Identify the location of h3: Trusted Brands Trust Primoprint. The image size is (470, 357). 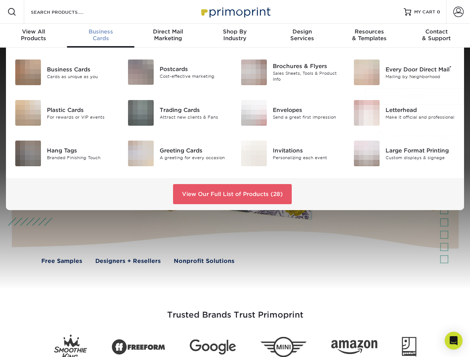
(235, 311).